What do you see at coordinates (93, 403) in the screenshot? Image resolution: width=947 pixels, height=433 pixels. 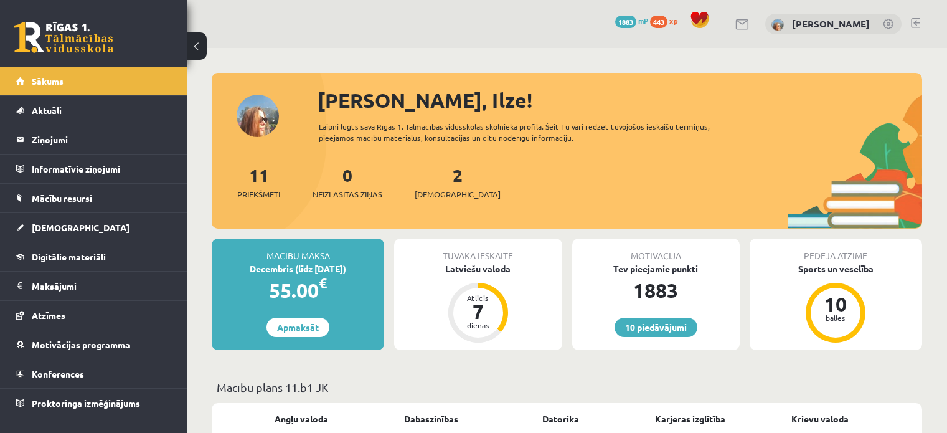 I see `a: Proktoringa izmēģinājums` at bounding box center [93, 403].